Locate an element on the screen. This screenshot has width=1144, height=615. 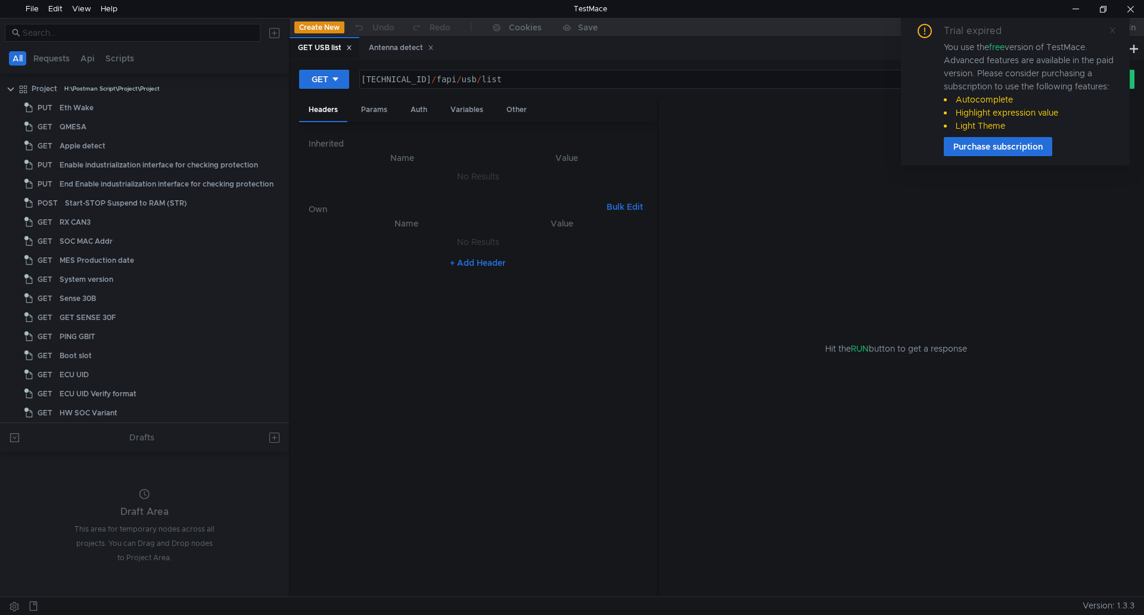
div: ECU UID is located at coordinates (74, 375).